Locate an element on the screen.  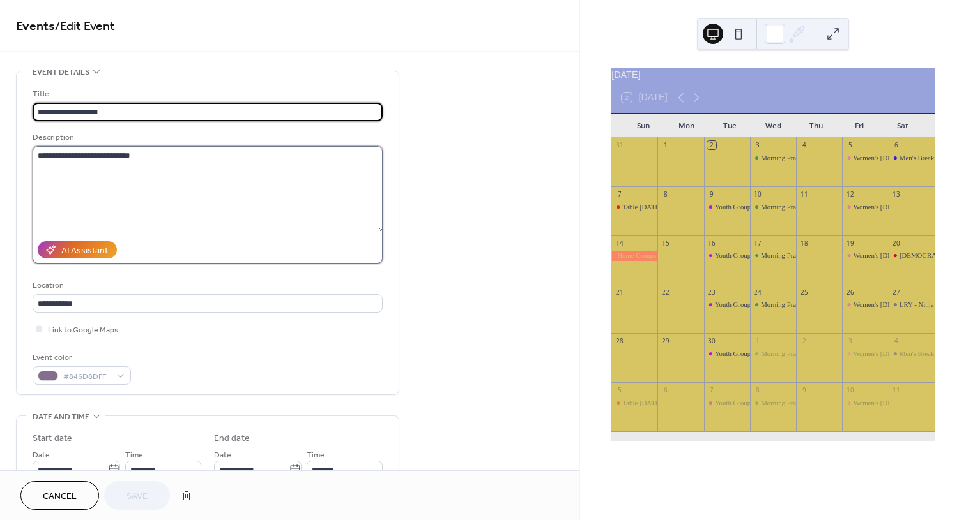
div: 29 is located at coordinates (665, 342).